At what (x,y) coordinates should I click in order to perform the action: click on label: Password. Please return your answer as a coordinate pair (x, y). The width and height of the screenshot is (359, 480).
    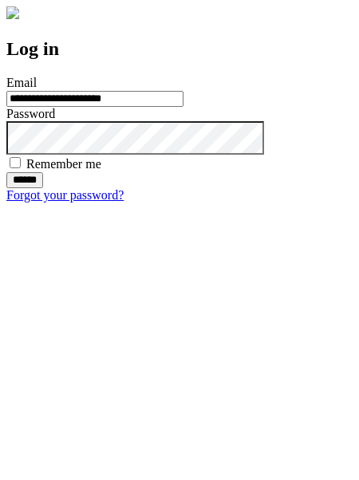
    Looking at the image, I should click on (30, 113).